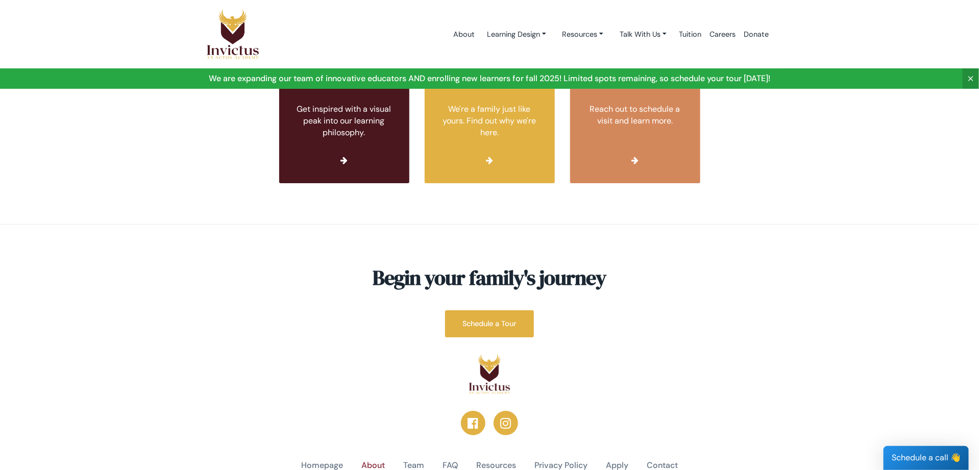  Describe the element at coordinates (489, 278) in the screenshot. I see `h3: Begin your family's journey` at that location.